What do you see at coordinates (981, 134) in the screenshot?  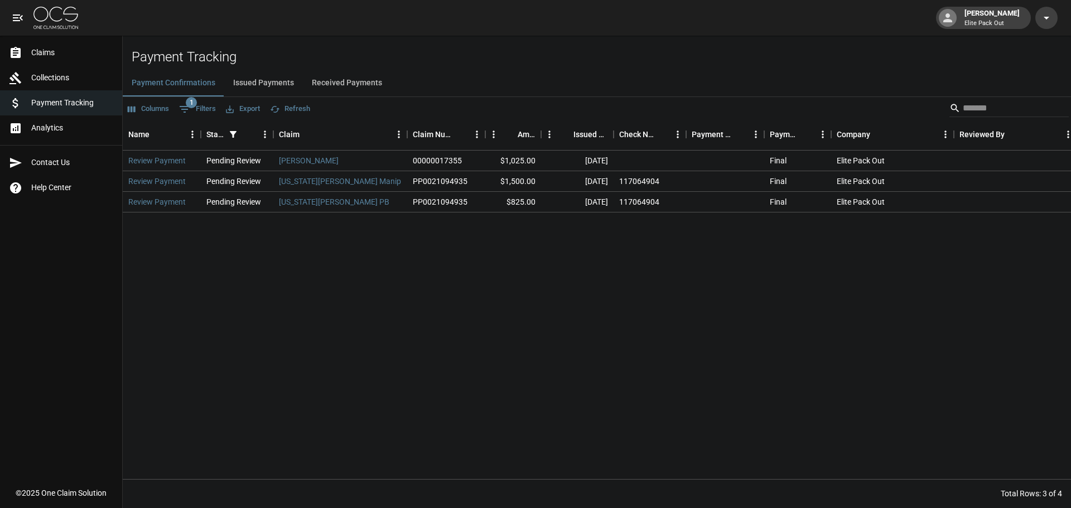 I see `div: Reviewed By` at bounding box center [981, 134].